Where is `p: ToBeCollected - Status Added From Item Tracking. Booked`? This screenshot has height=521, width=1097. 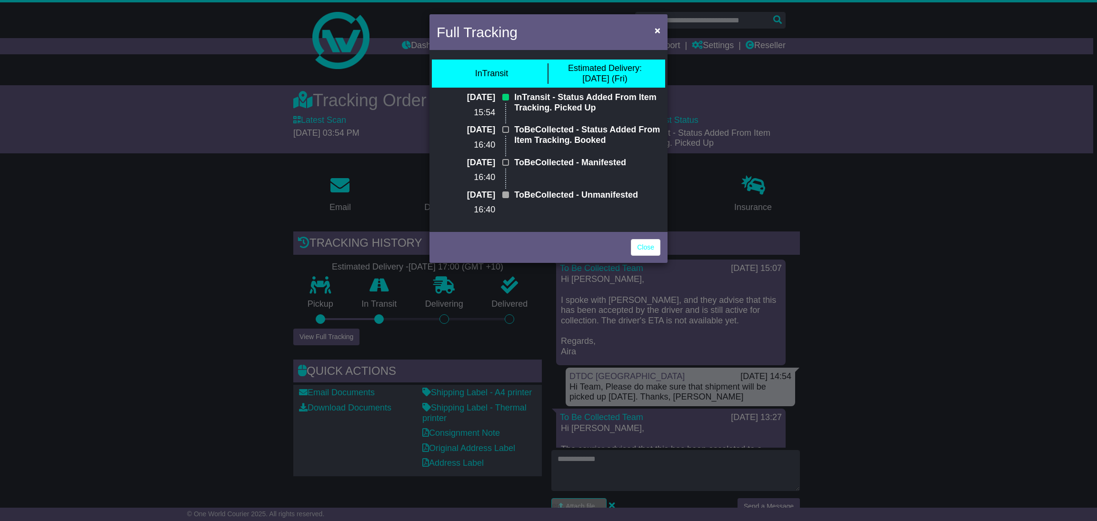
p: ToBeCollected - Status Added From Item Tracking. Booked is located at coordinates (587, 135).